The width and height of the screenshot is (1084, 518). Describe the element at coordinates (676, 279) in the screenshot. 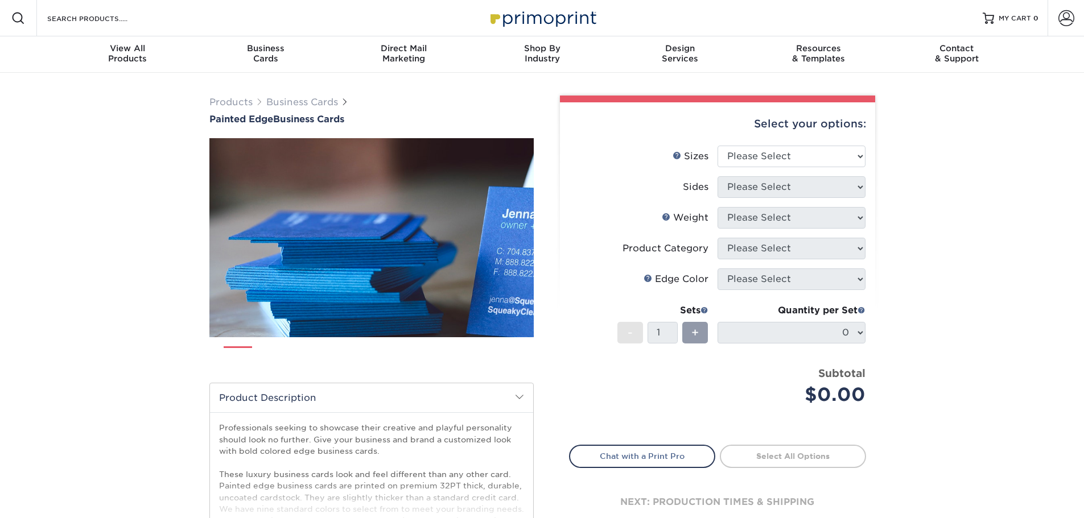

I see `div: Edge Color` at that location.